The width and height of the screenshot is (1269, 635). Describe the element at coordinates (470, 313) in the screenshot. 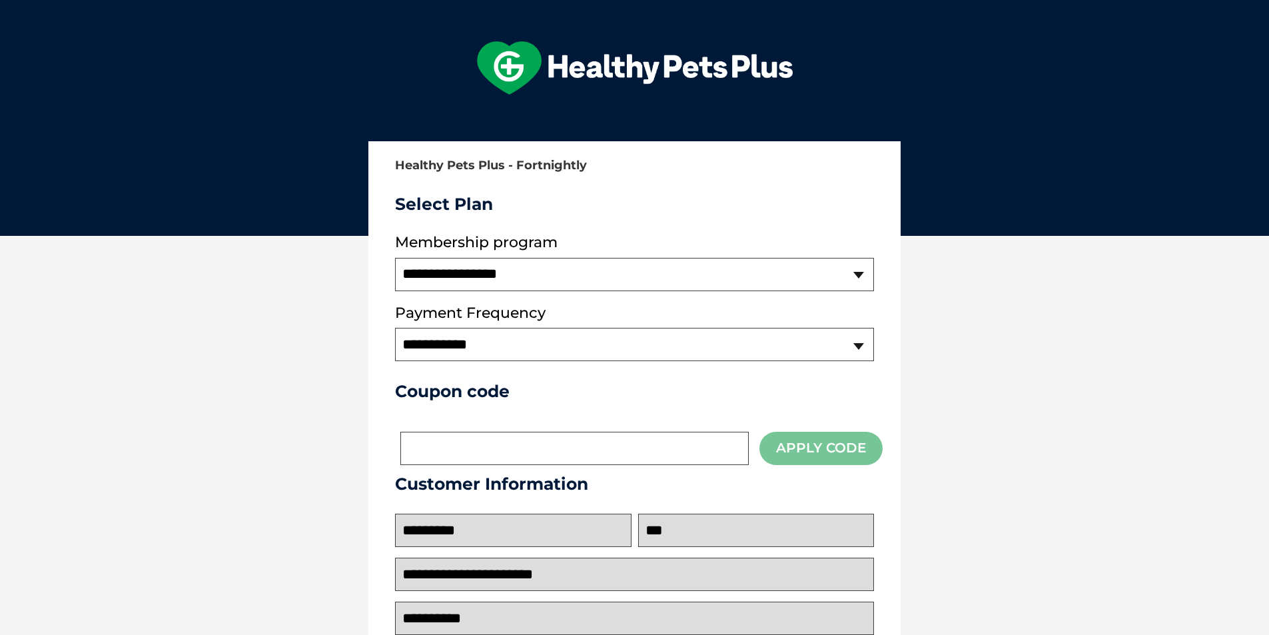

I see `label: Payment Frequency` at that location.